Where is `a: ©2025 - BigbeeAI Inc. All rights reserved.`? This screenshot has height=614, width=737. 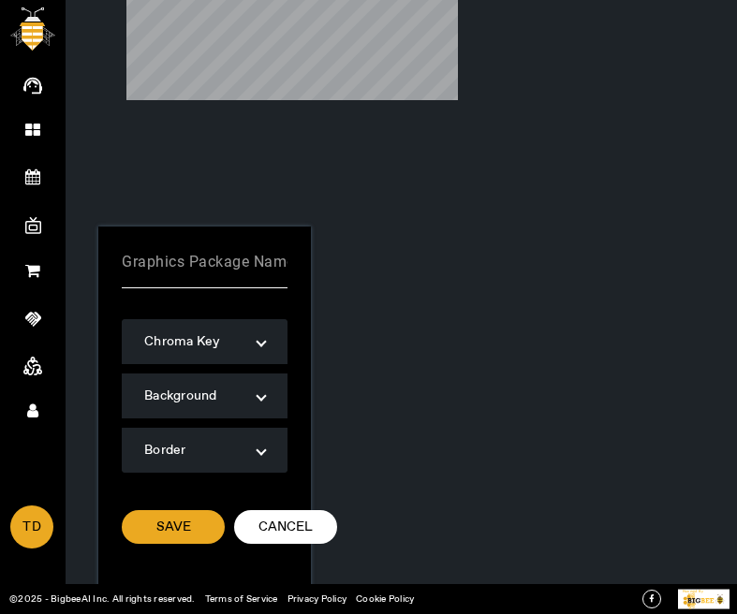 a: ©2025 - BigbeeAI Inc. All rights reserved. is located at coordinates (102, 599).